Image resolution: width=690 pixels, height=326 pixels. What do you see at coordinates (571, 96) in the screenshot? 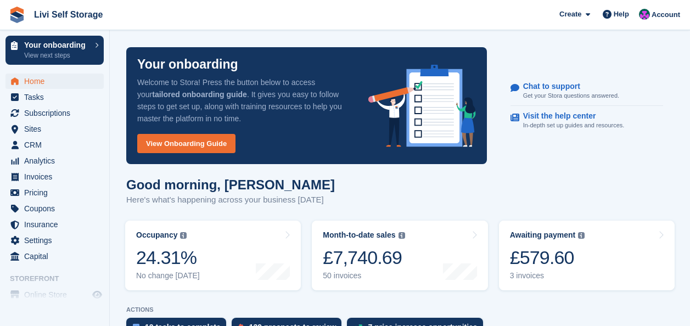
I see `p: Get your Stora questions answered.` at bounding box center [571, 96].